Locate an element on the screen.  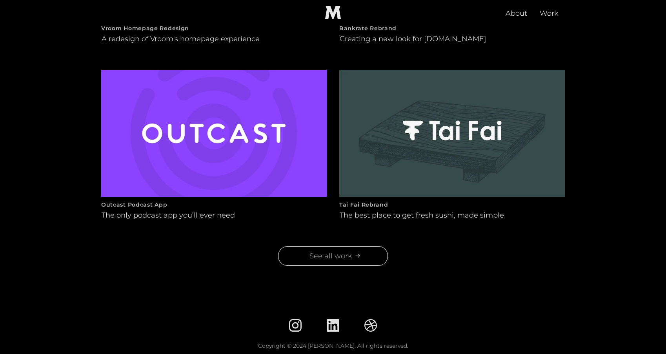
img: Dribbble logo. is located at coordinates (371, 326).